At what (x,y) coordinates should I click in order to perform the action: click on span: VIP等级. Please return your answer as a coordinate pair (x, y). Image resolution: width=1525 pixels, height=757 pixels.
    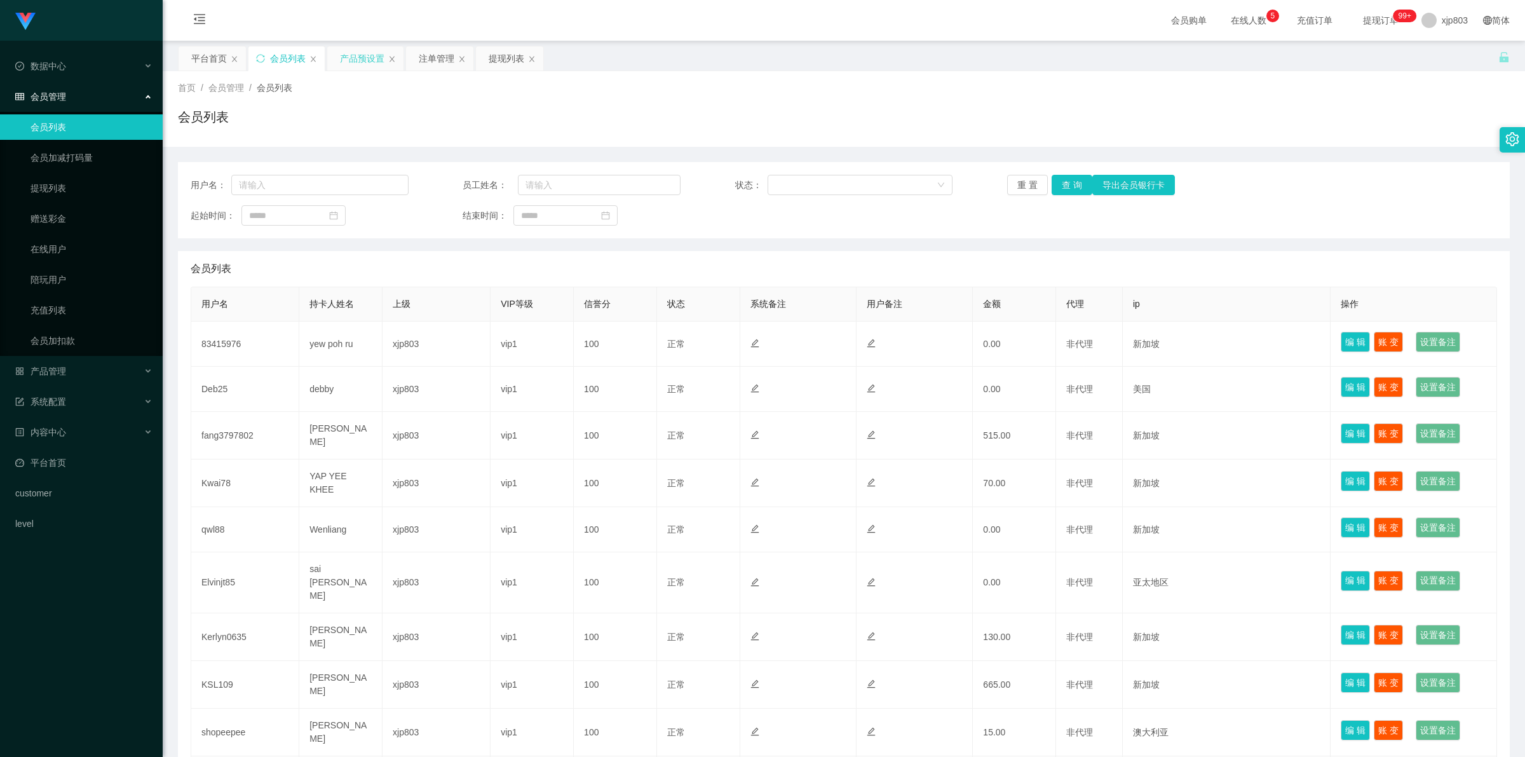
    Looking at the image, I should click on (517, 304).